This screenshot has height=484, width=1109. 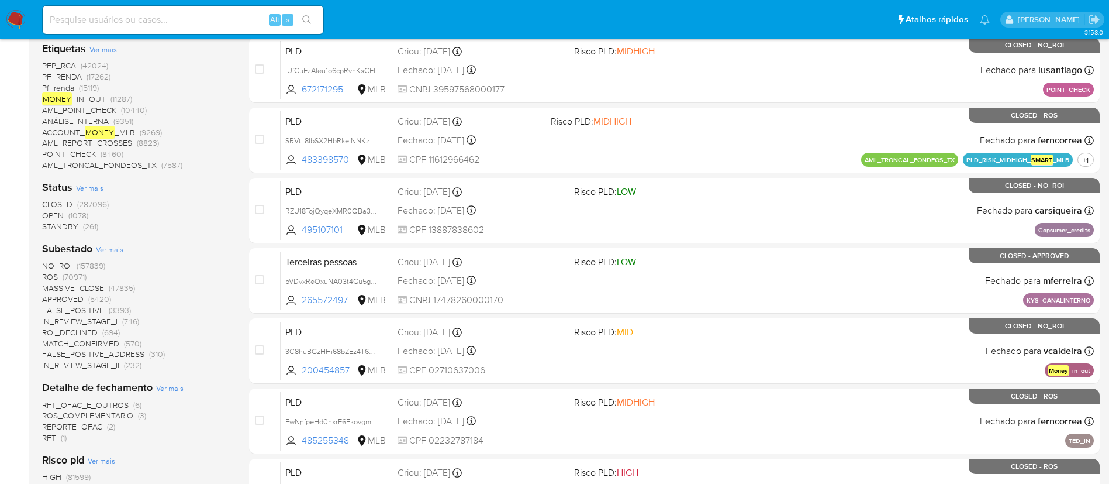 What do you see at coordinates (1094, 19) in the screenshot?
I see `a: Sair` at bounding box center [1094, 19].